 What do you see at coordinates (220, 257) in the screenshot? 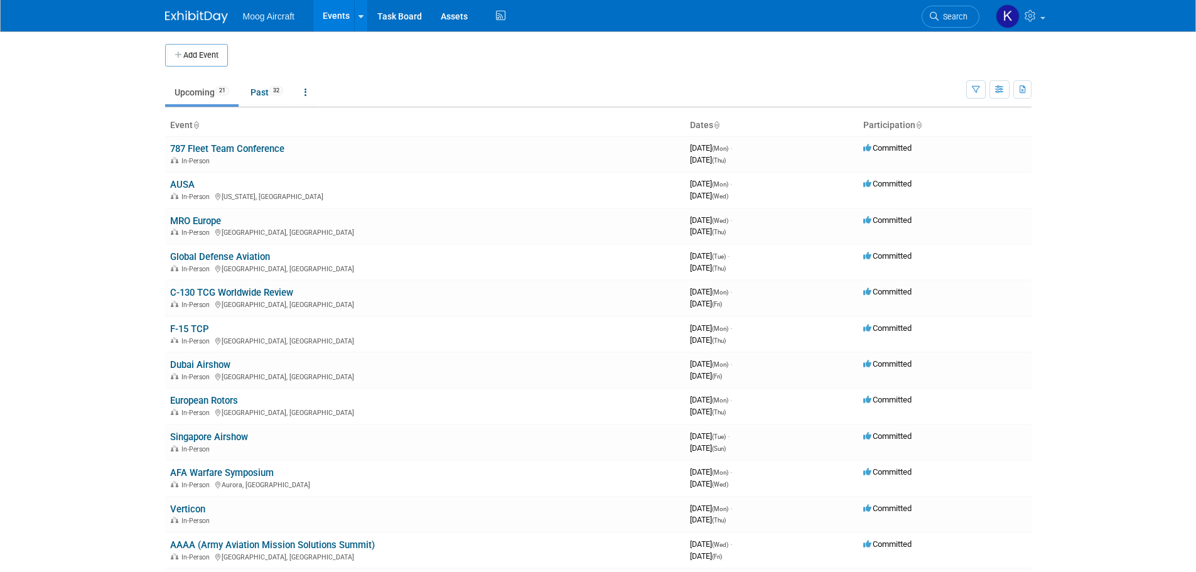
I see `a: Global Defense Aviation` at bounding box center [220, 257].